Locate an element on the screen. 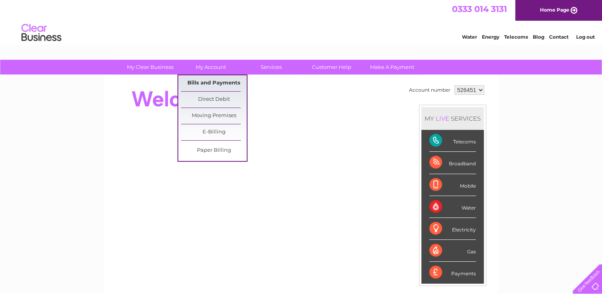 The image size is (602, 294). td: Account number is located at coordinates (430, 90).